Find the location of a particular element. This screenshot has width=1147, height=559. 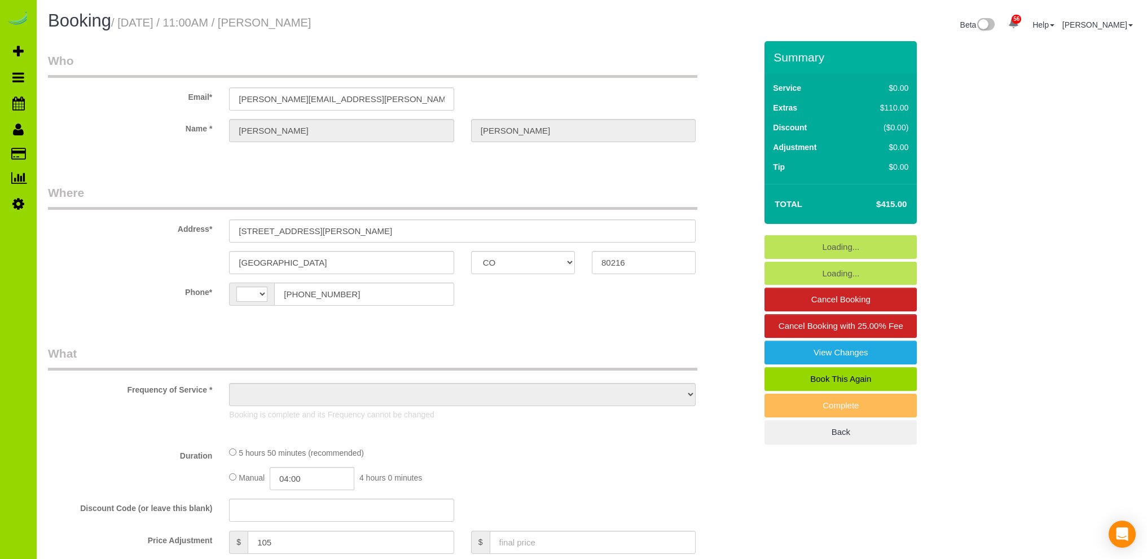

a: Cancel Booking with 25.00% Fee is located at coordinates (841, 326).